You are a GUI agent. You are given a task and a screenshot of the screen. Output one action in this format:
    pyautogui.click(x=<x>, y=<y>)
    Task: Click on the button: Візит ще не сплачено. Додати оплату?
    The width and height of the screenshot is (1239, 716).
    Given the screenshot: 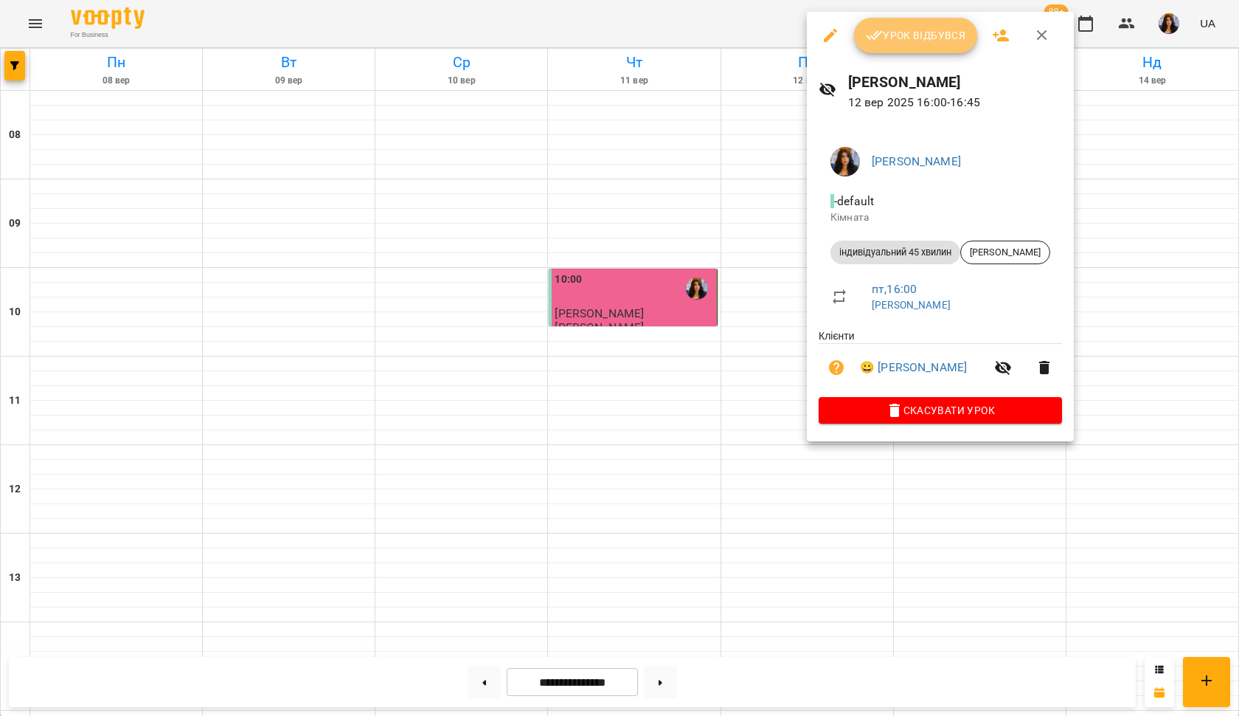 What is the action you would take?
    pyautogui.click(x=837, y=367)
    